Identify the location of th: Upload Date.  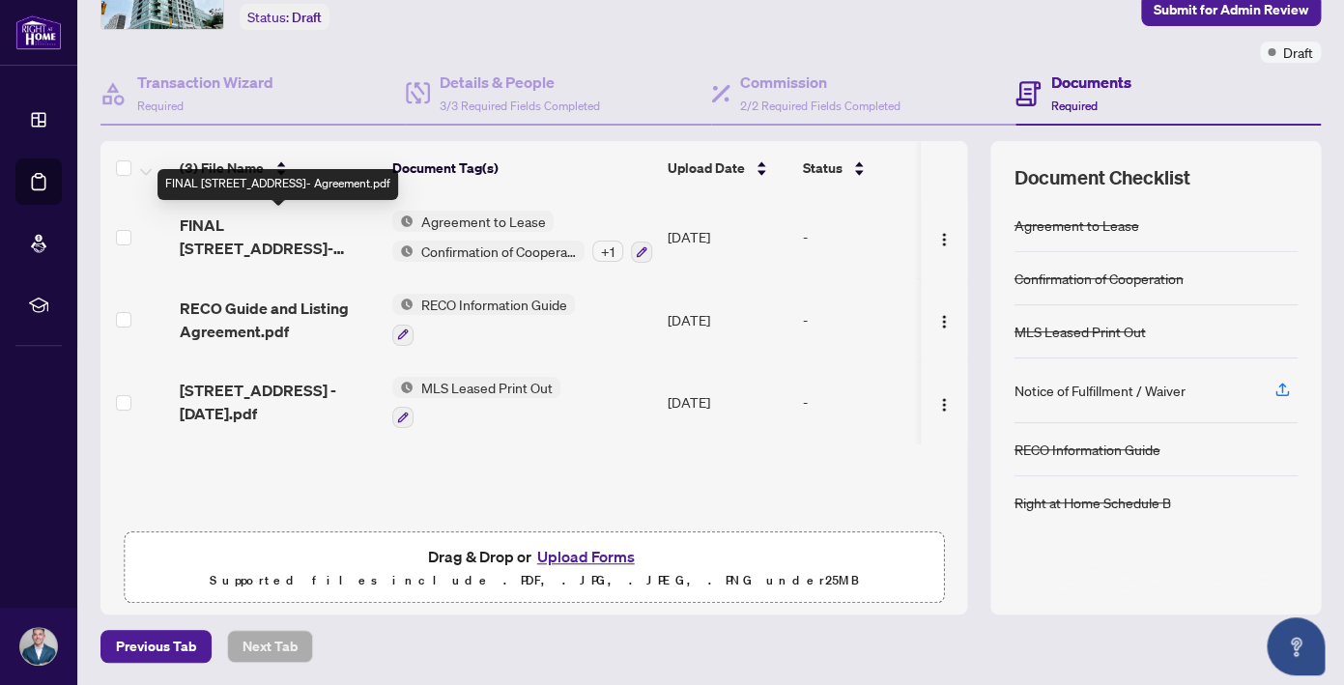
(727, 168).